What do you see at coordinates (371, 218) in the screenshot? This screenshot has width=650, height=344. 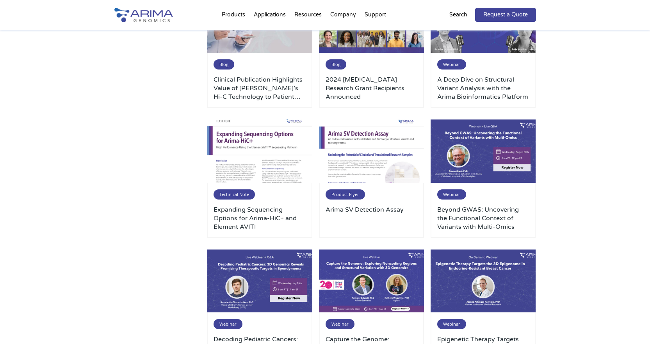 I see `h3: Arima SV Detection Assay` at bounding box center [371, 218].